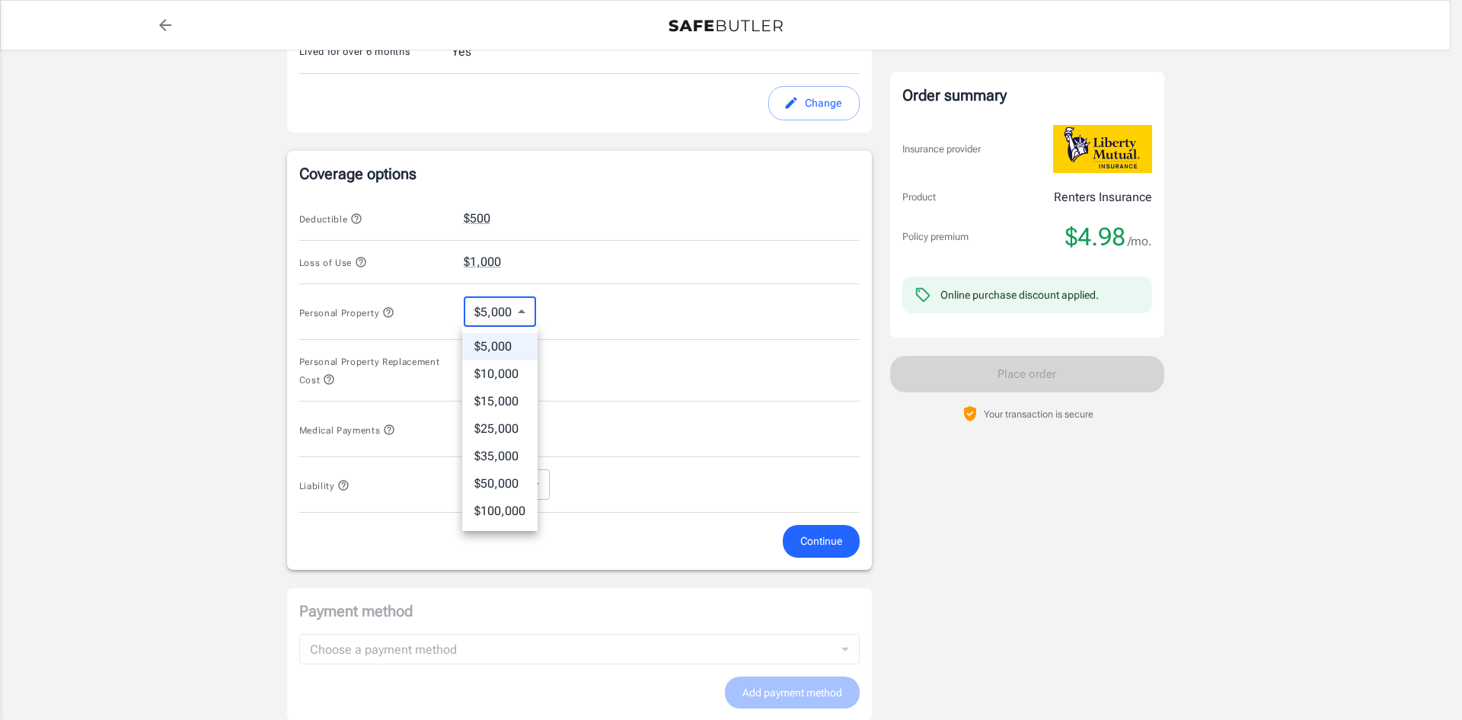 The width and height of the screenshot is (1462, 720). Describe the element at coordinates (499, 511) in the screenshot. I see `li: $100,000` at that location.